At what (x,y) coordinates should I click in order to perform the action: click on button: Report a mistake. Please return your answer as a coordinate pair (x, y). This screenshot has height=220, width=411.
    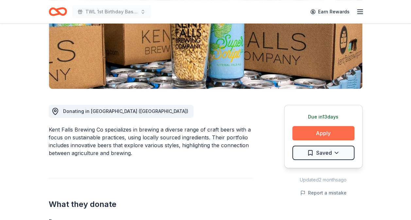
    Looking at the image, I should click on (323, 193).